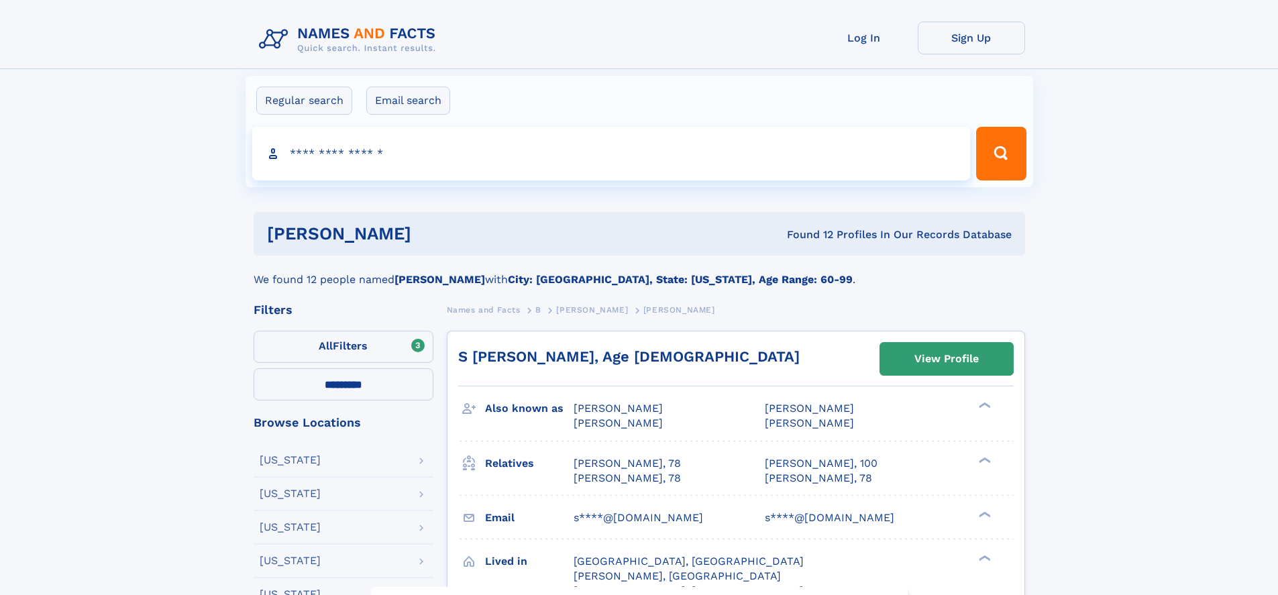 The width and height of the screenshot is (1278, 595). Describe the element at coordinates (946, 359) in the screenshot. I see `div: View Profile` at that location.